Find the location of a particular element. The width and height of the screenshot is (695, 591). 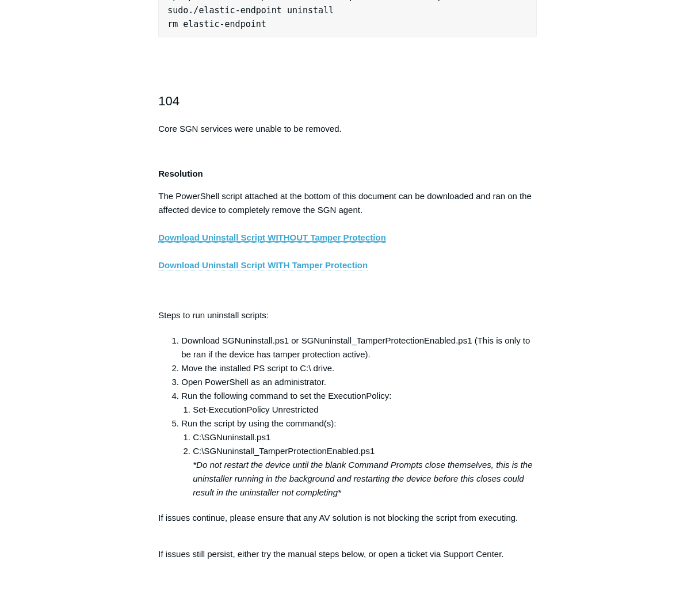

li: Move the installed PS script to C:\ drive. is located at coordinates (359, 368).